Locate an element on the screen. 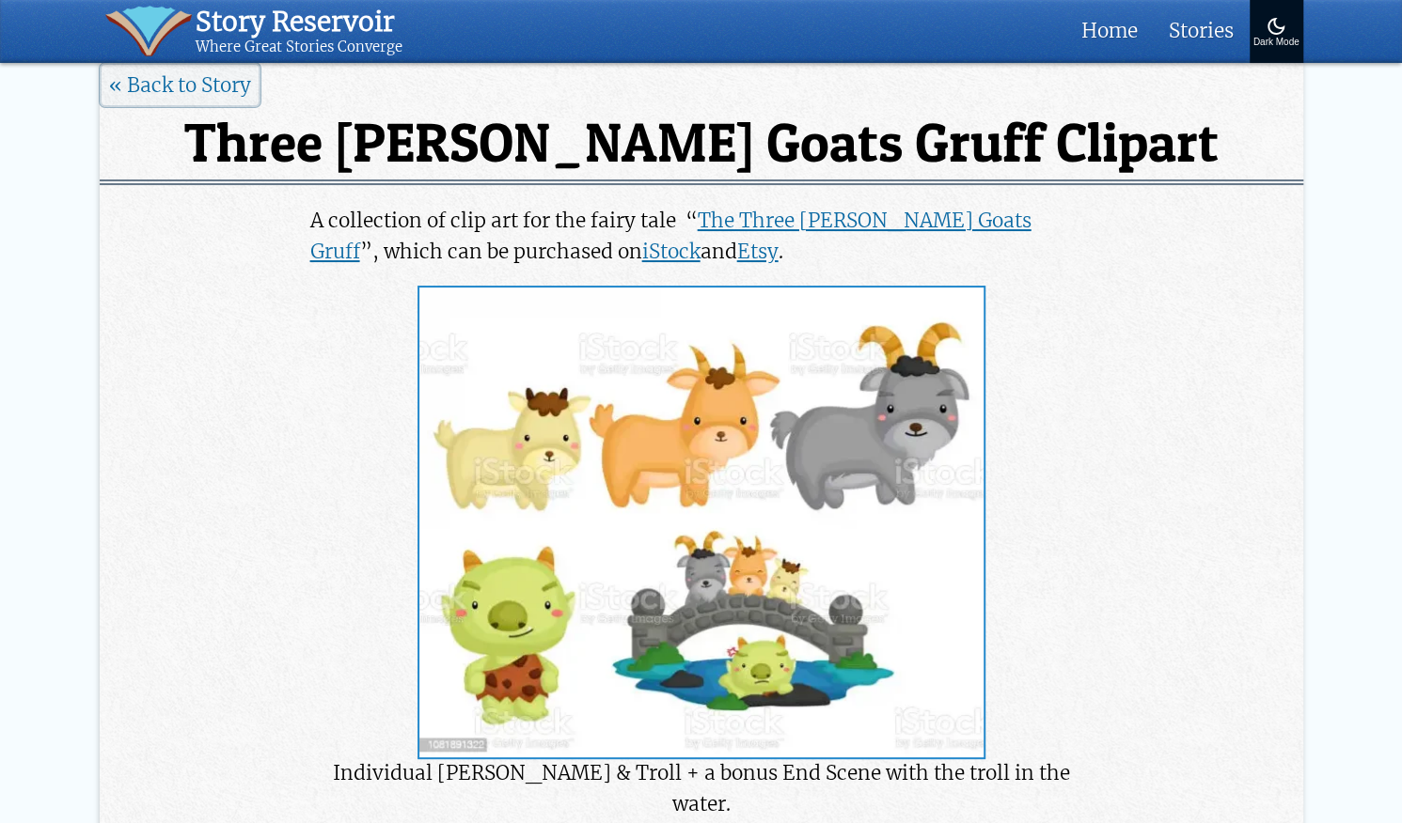  div: Dark Mode is located at coordinates (1276, 42).